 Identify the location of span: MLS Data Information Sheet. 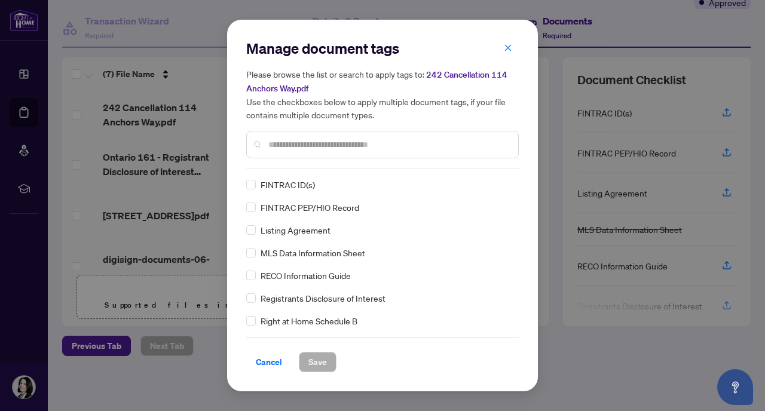
(312, 253).